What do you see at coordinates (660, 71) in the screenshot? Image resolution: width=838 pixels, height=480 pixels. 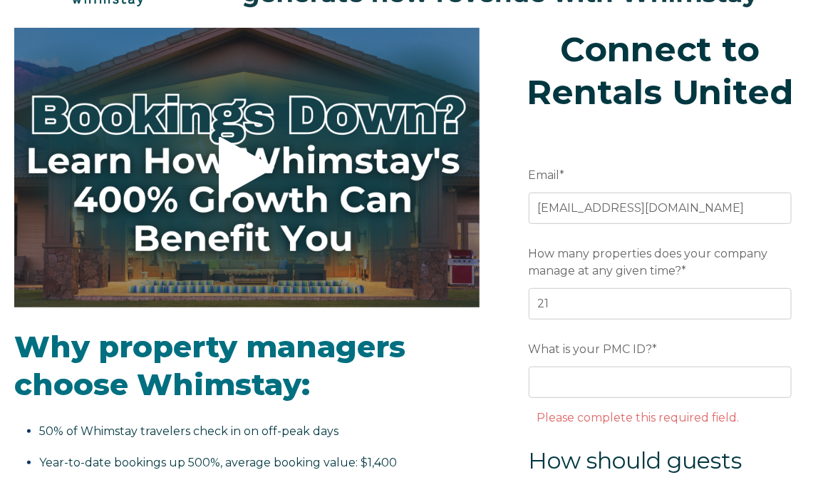 I see `span: Connect to Rentals United` at bounding box center [660, 71].